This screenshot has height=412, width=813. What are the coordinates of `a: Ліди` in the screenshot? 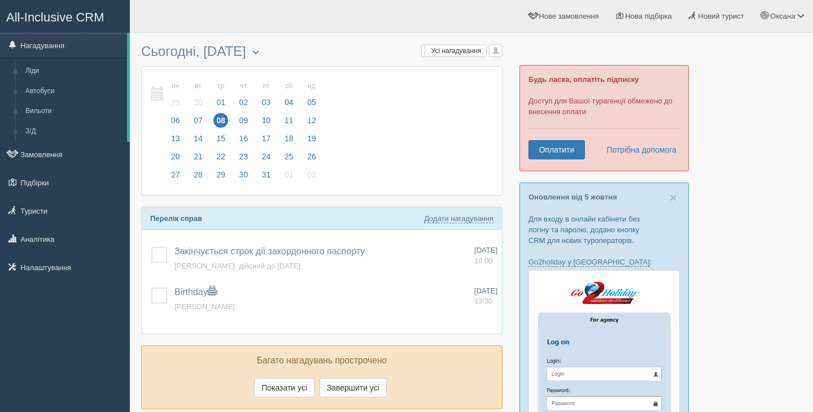 It's located at (73, 71).